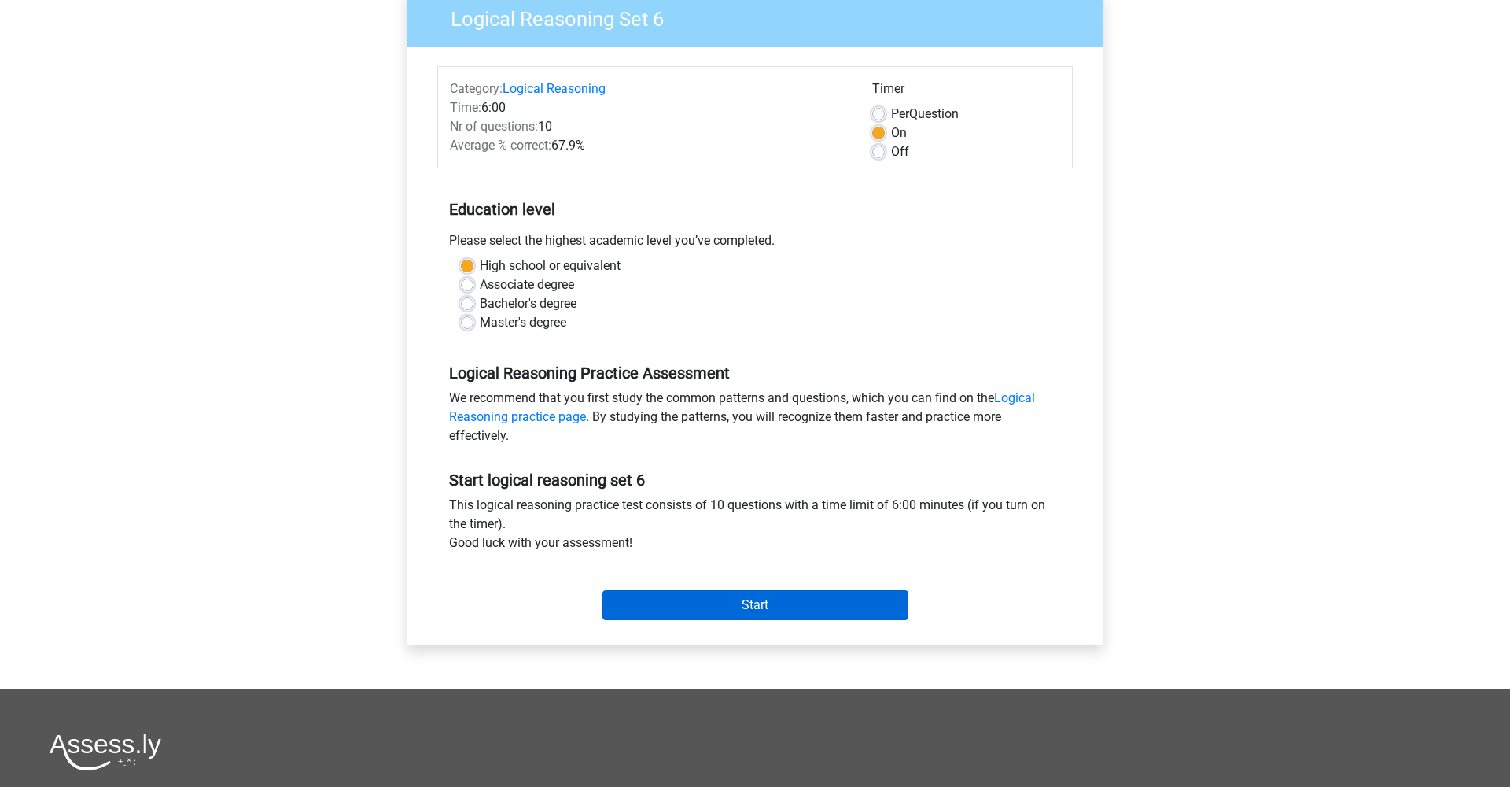  What do you see at coordinates (900, 113) in the screenshot?
I see `span: Per` at bounding box center [900, 113].